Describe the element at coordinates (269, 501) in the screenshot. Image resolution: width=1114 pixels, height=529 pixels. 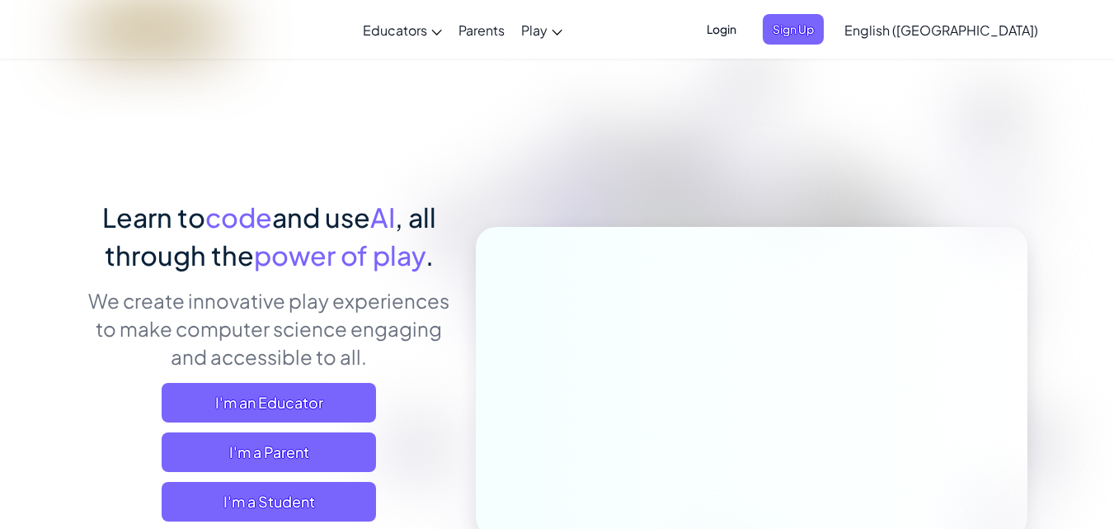
I see `span: I'm a Student` at that location.